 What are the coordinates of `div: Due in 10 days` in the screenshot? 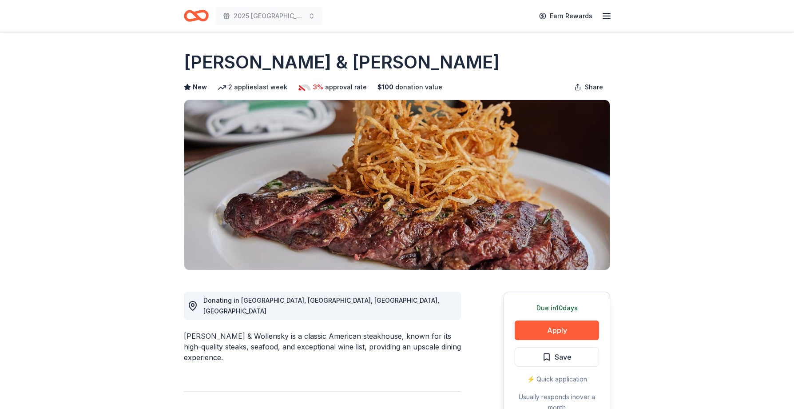 It's located at (557, 308).